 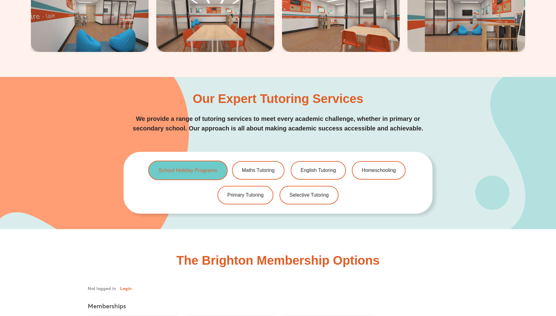 What do you see at coordinates (503, 281) in the screenshot?
I see `div: Chat Widget` at bounding box center [503, 281].